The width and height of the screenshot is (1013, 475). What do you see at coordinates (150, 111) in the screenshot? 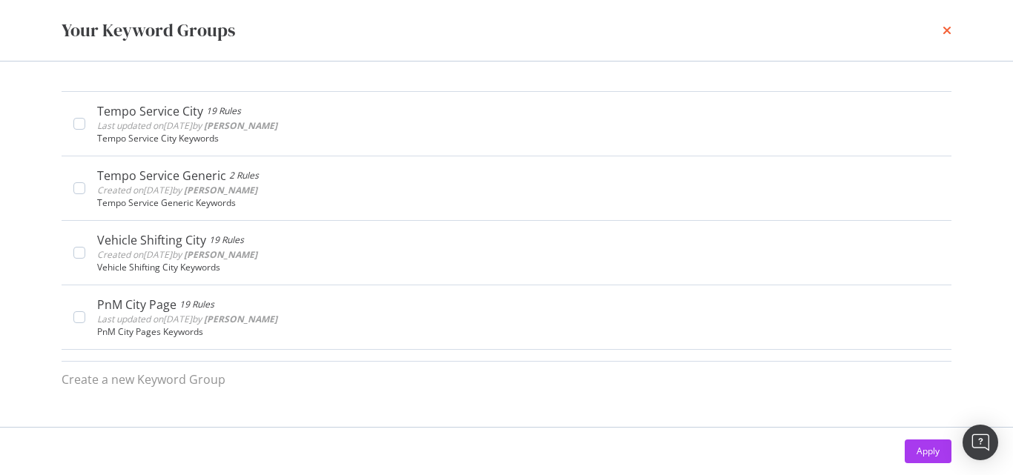
I see `div: Tempo Service City` at bounding box center [150, 111].